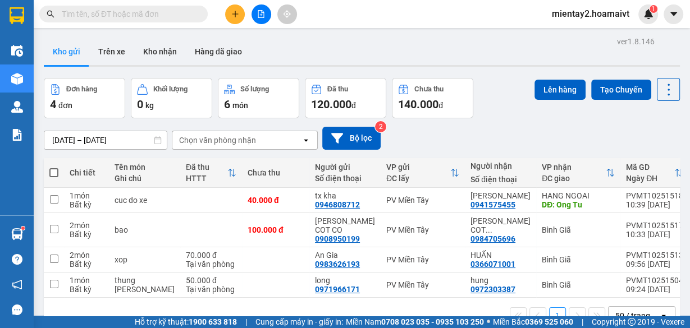 The height and width of the screenshot is (328, 690). I want to click on div: ver 1.8.146, so click(636, 42).